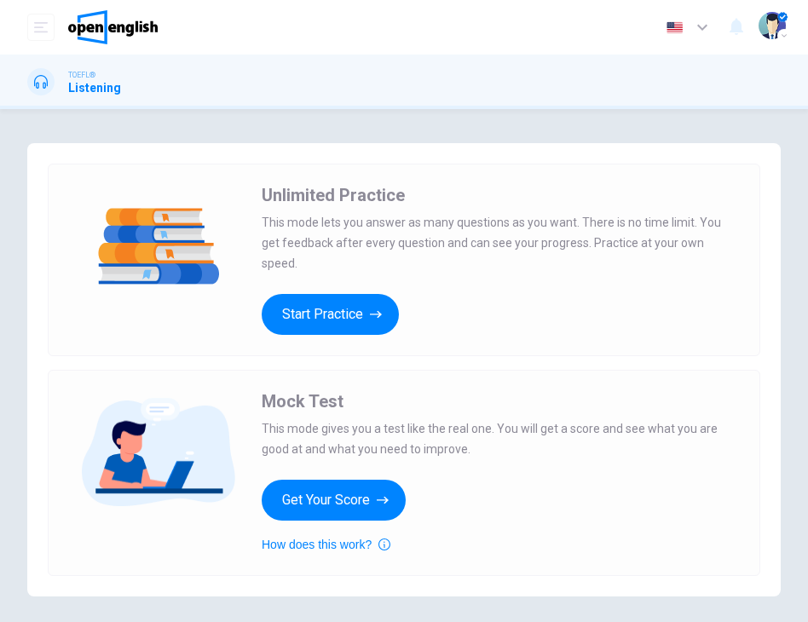 The image size is (808, 622). I want to click on span: Unlimited Practice, so click(333, 195).